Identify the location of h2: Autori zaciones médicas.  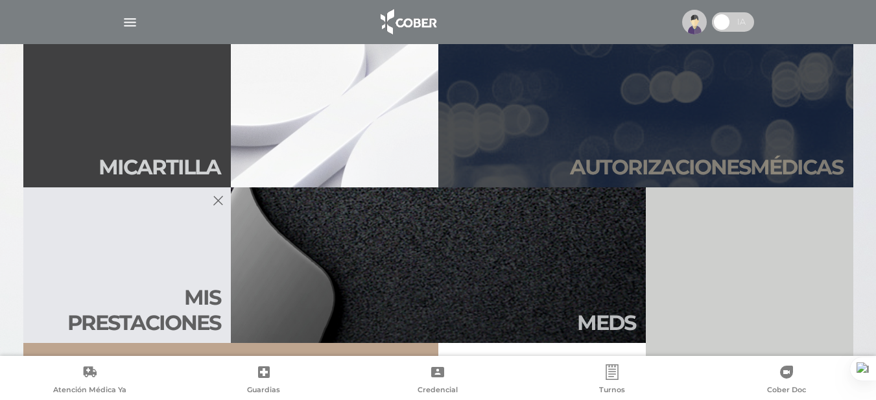
(706, 167).